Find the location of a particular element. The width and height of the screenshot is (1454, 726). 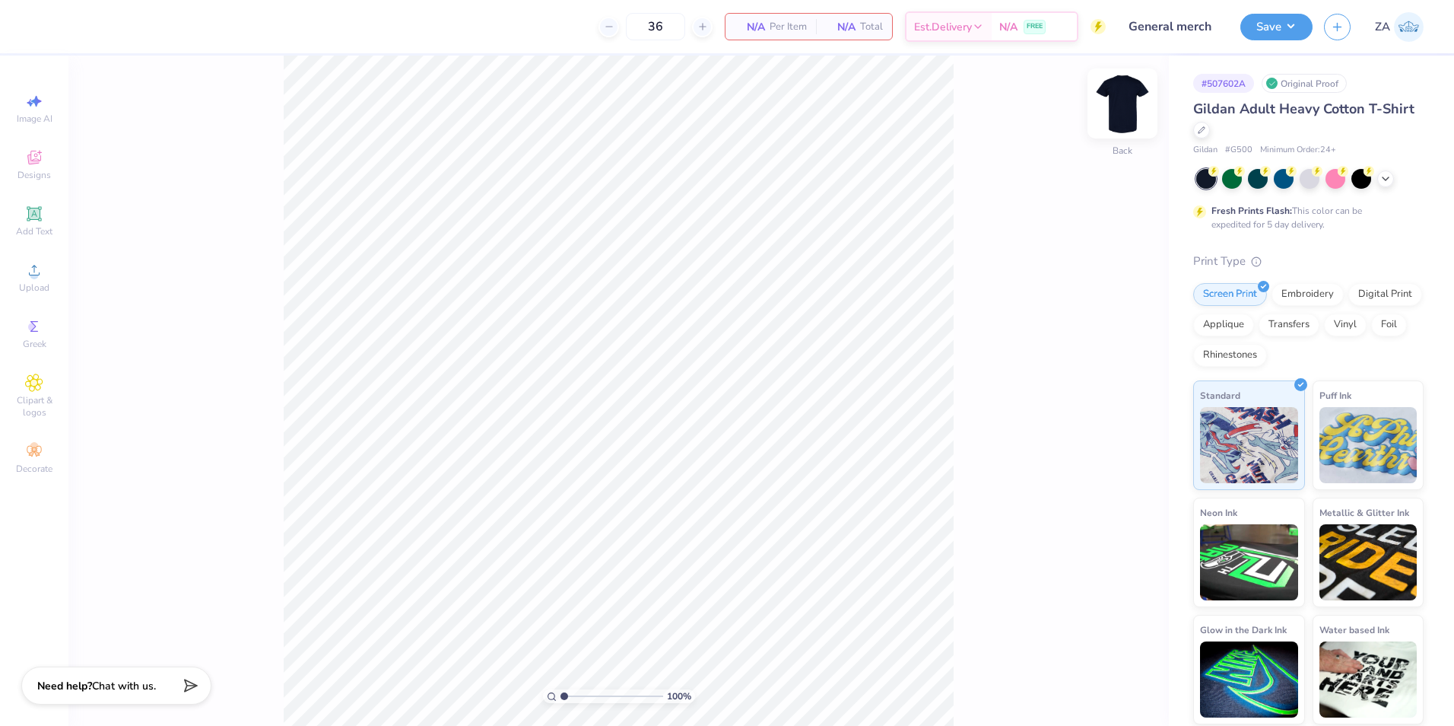

img: Puff Ink is located at coordinates (1368, 445).